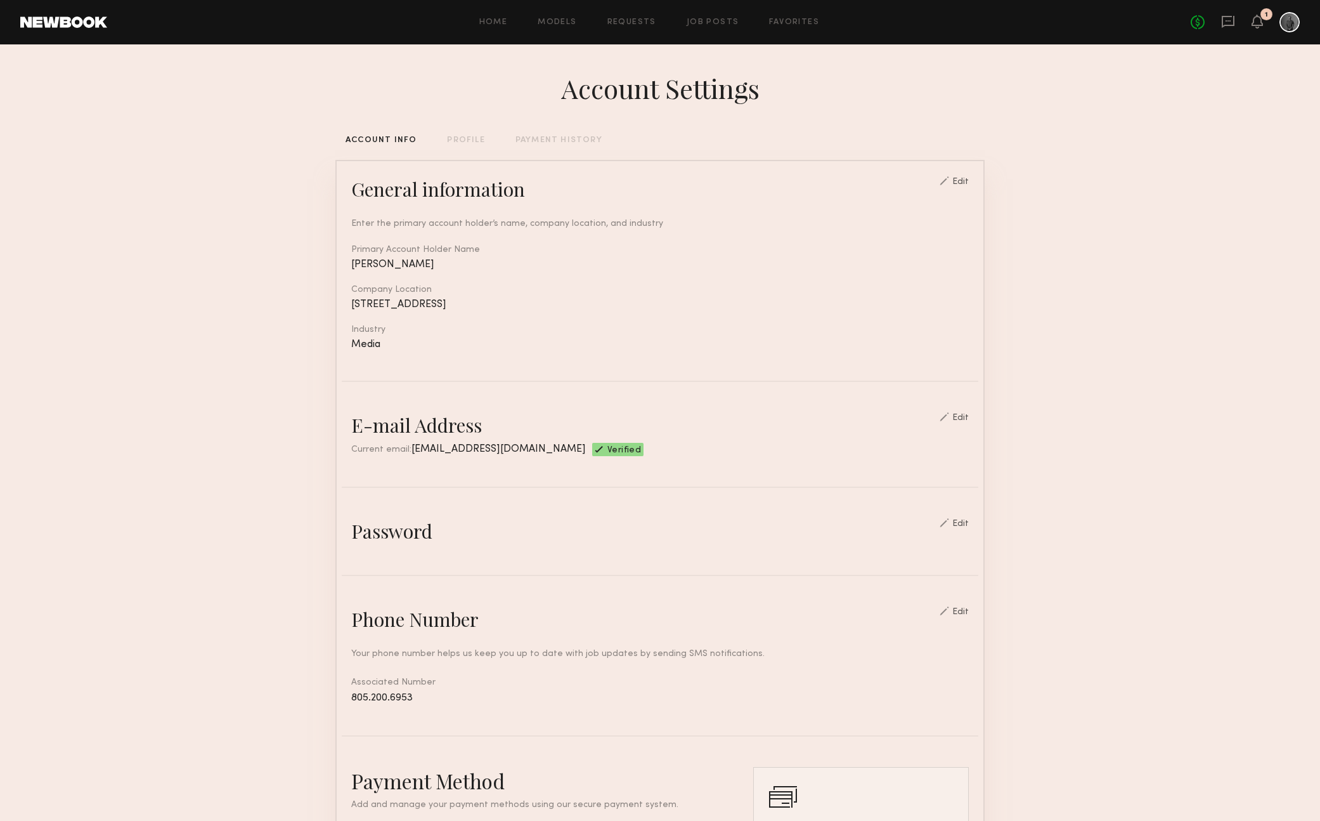 The height and width of the screenshot is (821, 1320). I want to click on div: Company Location, so click(660, 290).